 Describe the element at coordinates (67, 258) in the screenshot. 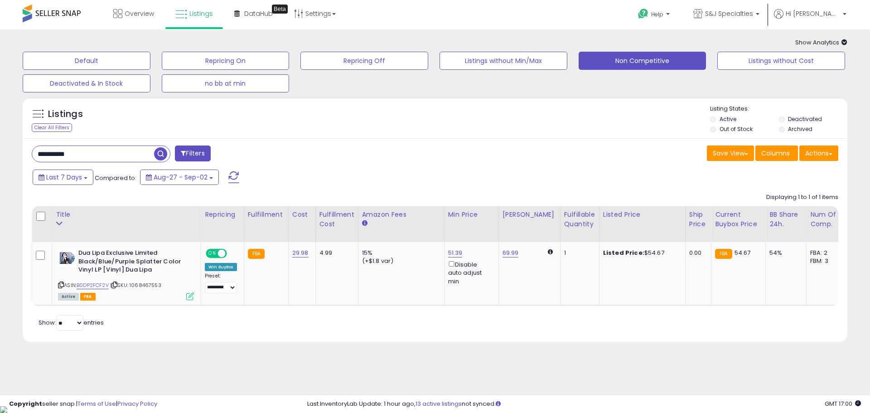

I see `img: 41xwvOVeTXL._SL40_.jpg` at that location.